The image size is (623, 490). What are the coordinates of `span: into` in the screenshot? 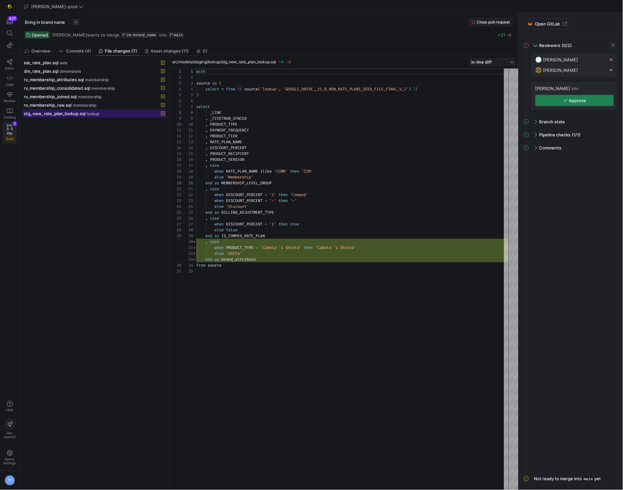 It's located at (163, 35).